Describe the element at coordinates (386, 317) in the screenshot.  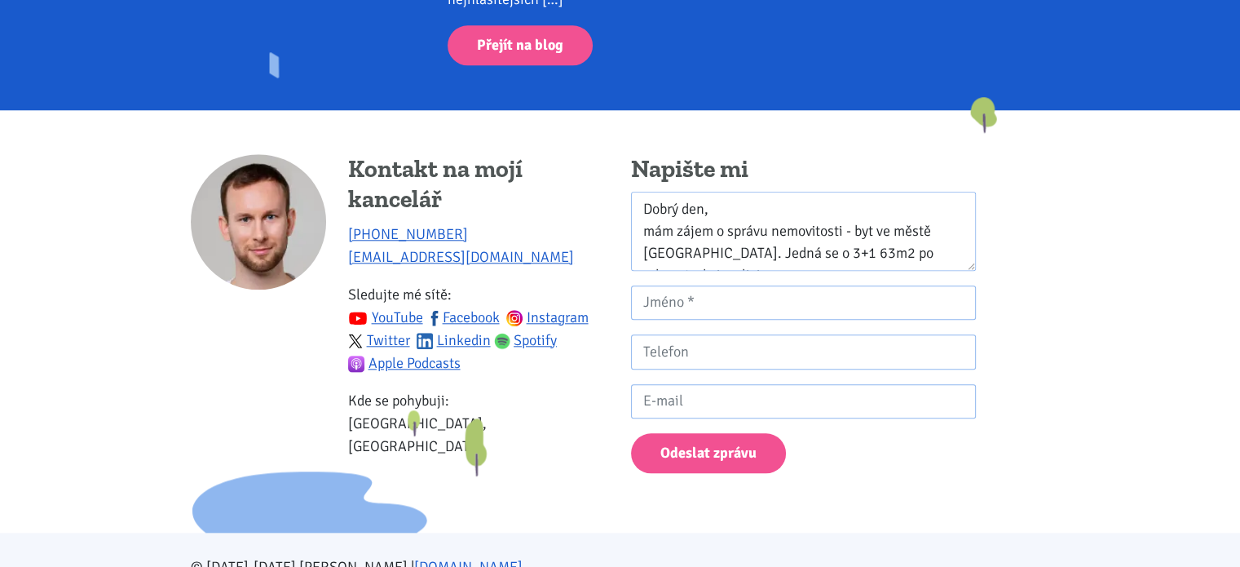
I see `a: YouTube` at that location.